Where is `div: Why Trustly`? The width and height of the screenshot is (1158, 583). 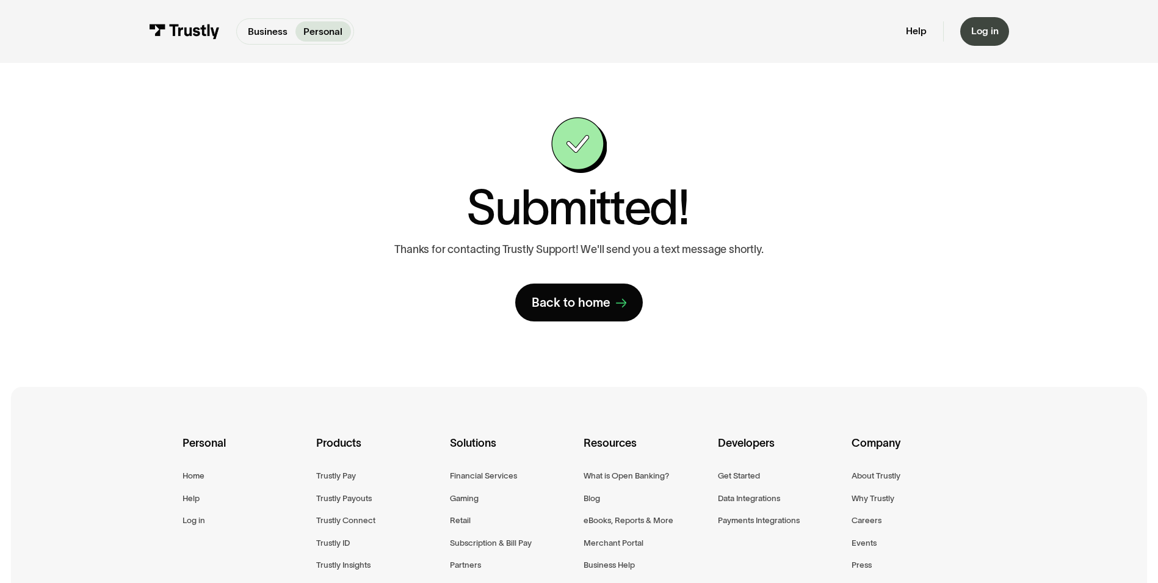
div: Why Trustly is located at coordinates (873, 498).